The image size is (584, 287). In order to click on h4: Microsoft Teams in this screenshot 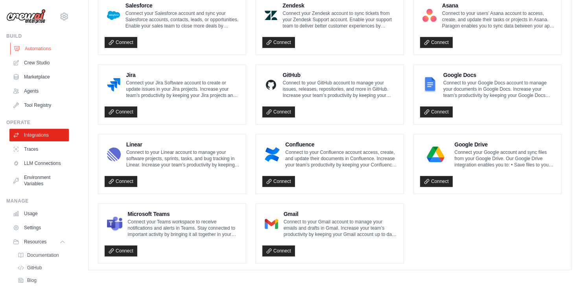, I will do `click(184, 214)`.